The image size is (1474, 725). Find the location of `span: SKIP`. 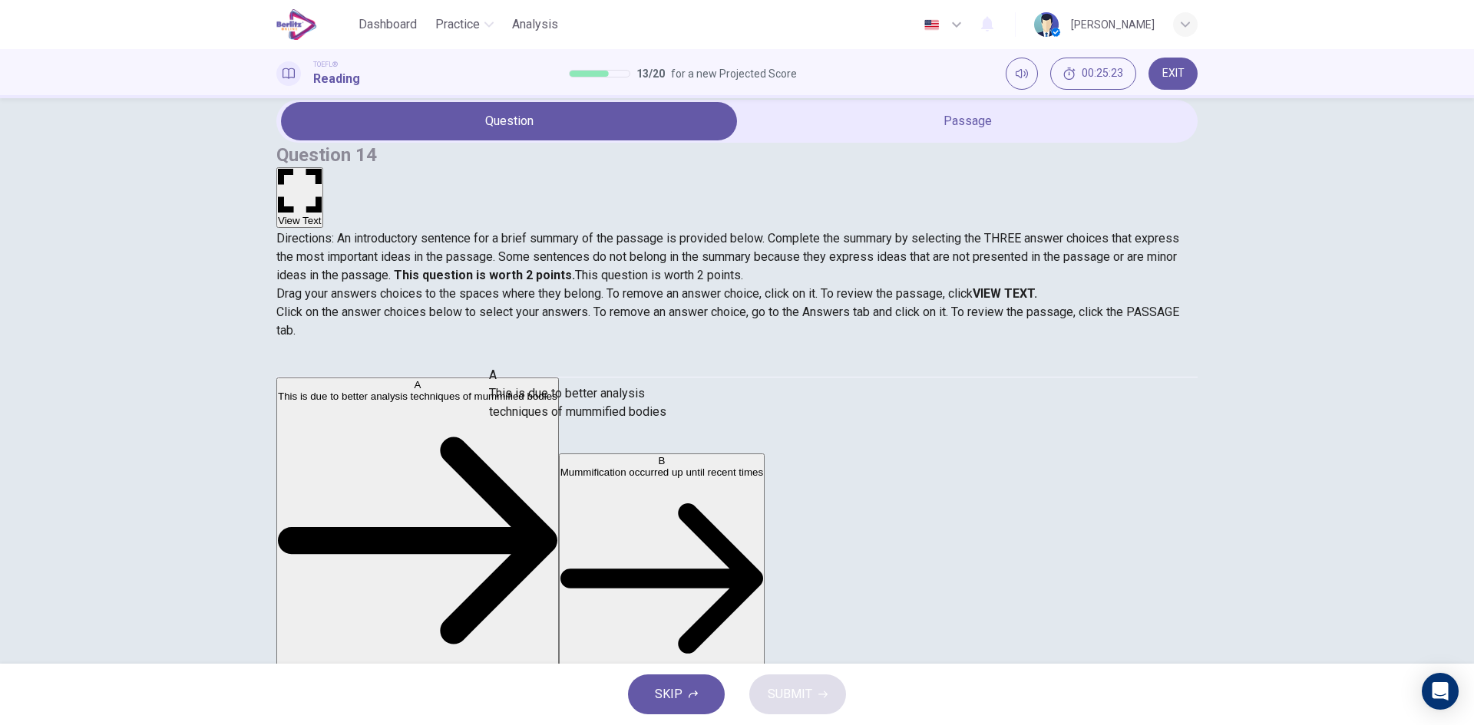

span: SKIP is located at coordinates (669, 695).